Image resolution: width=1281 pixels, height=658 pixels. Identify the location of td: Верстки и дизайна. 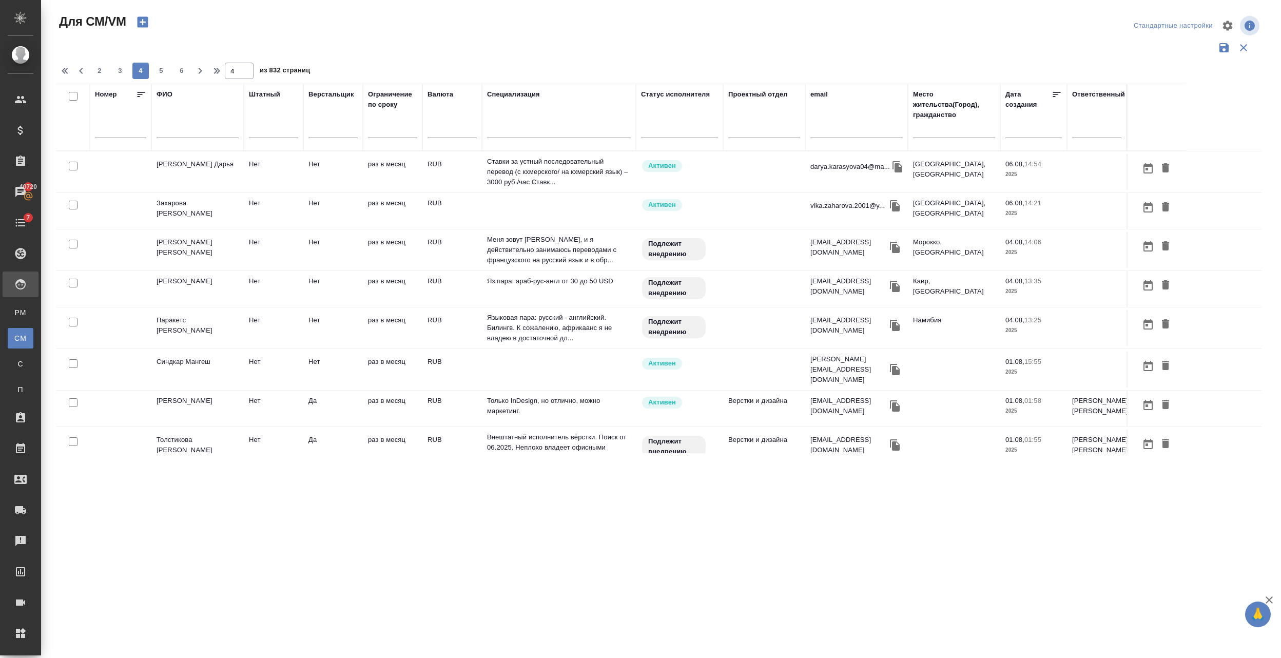
(764, 448).